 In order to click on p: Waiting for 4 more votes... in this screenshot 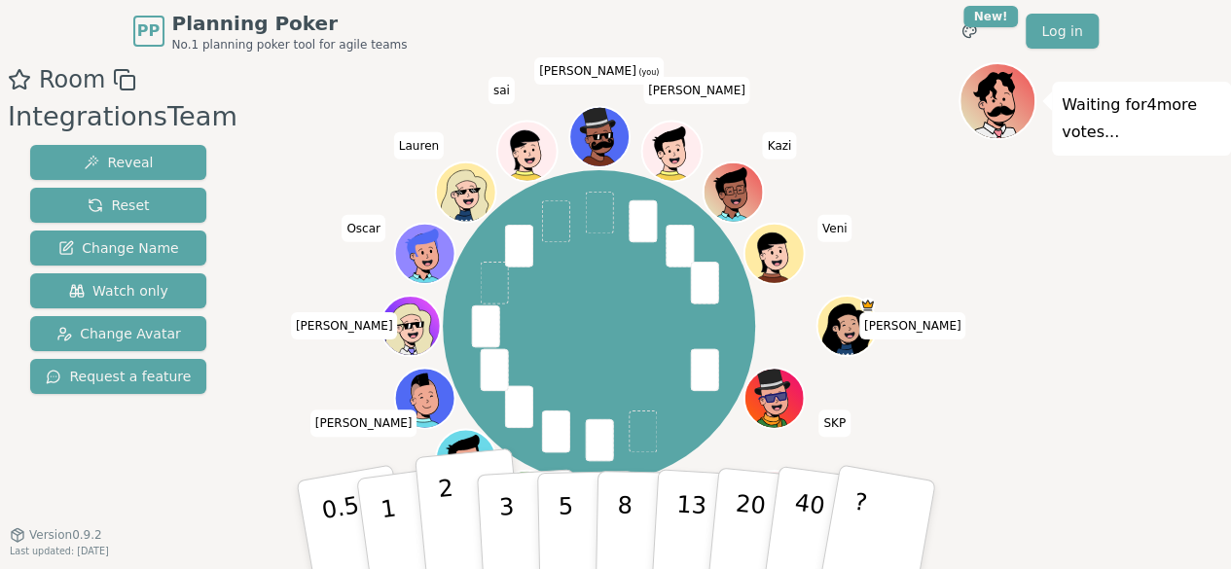, I will do `click(1142, 119)`.